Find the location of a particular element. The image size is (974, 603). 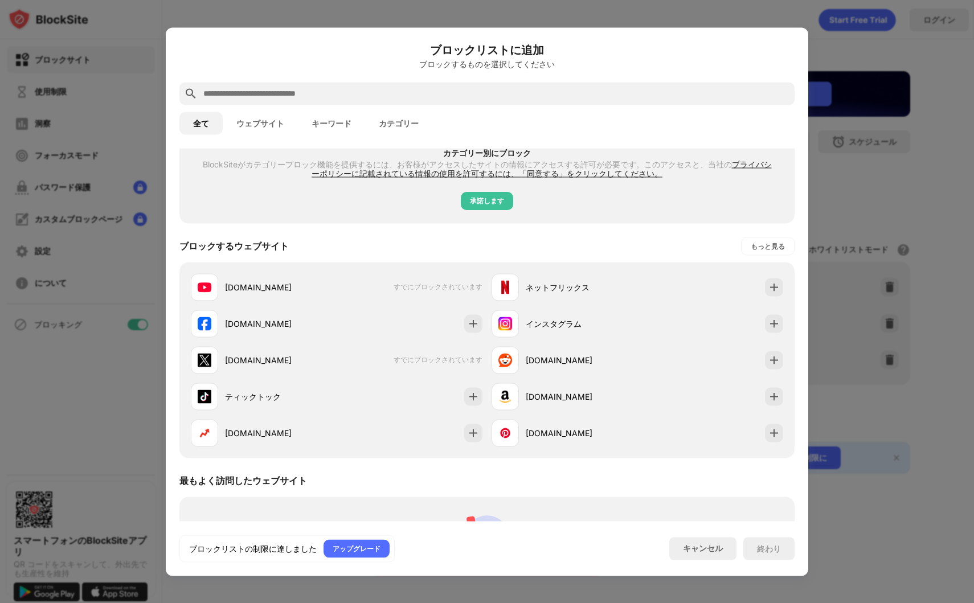

font: ウェブサイト is located at coordinates (260, 123).